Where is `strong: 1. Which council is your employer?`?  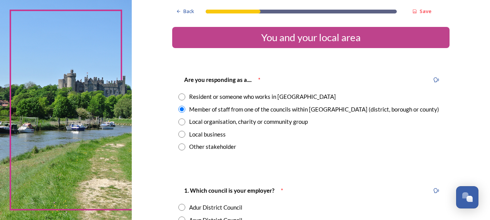
strong: 1. Which council is your employer? is located at coordinates (229, 191).